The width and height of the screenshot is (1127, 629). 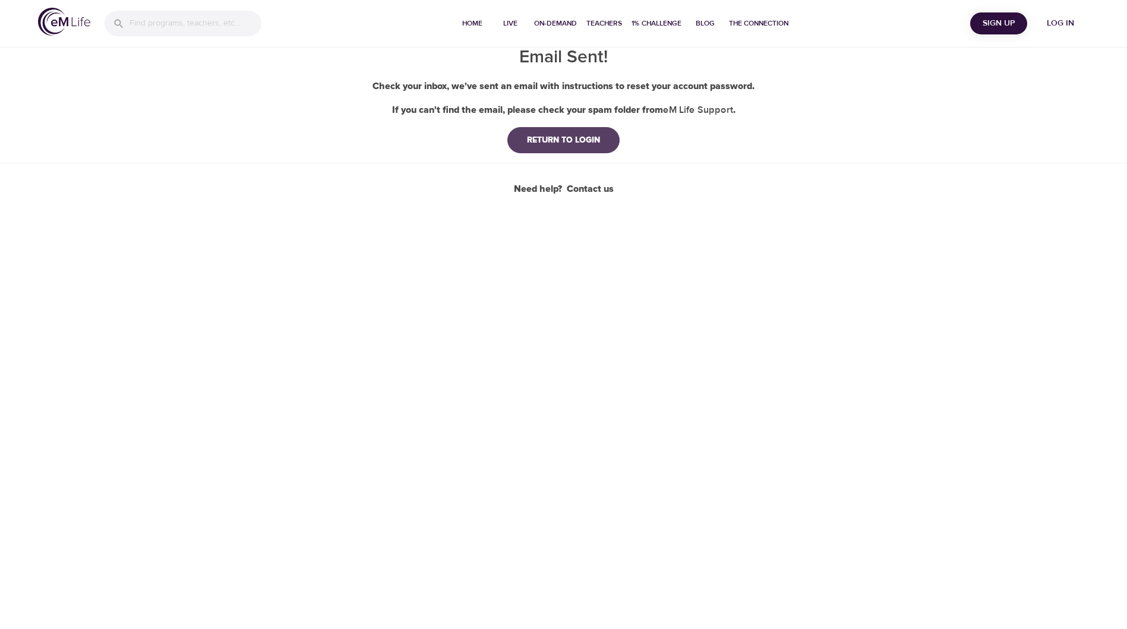 I want to click on span: On-Demand, so click(x=555, y=23).